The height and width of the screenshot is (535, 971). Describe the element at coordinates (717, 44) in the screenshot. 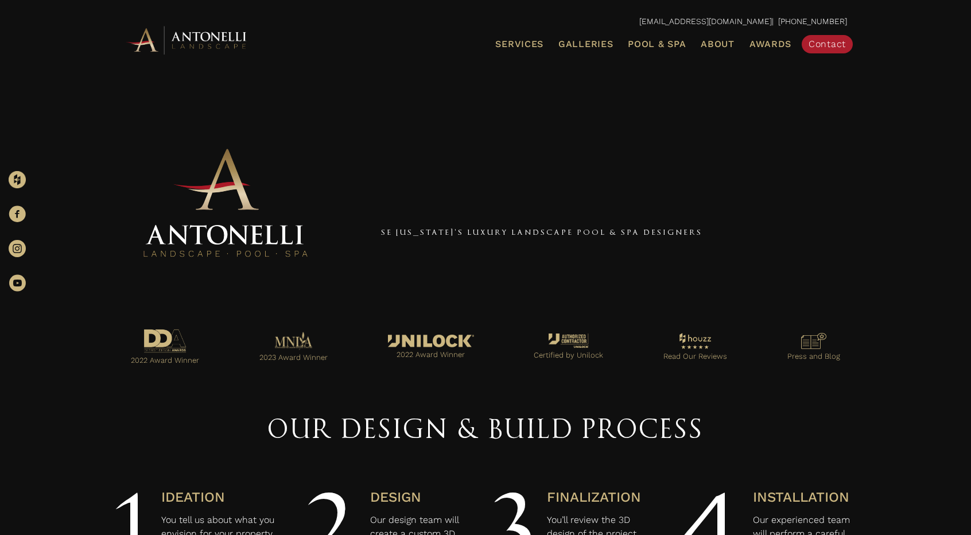

I see `span: About` at that location.